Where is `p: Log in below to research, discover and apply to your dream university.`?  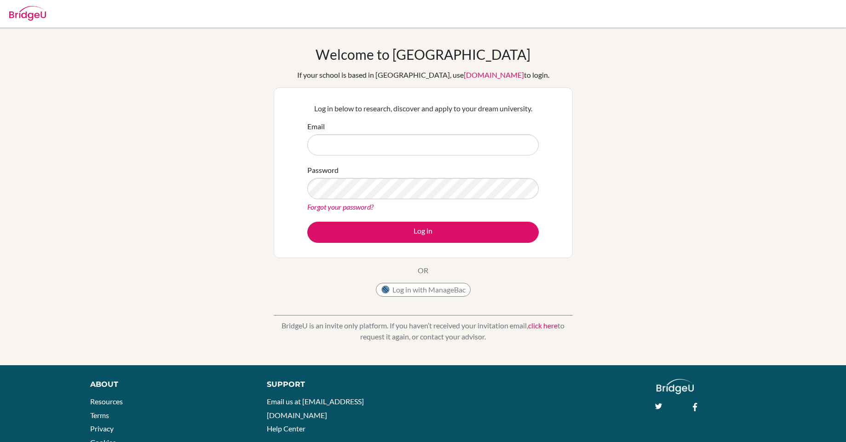 p: Log in below to research, discover and apply to your dream university. is located at coordinates (423, 109).